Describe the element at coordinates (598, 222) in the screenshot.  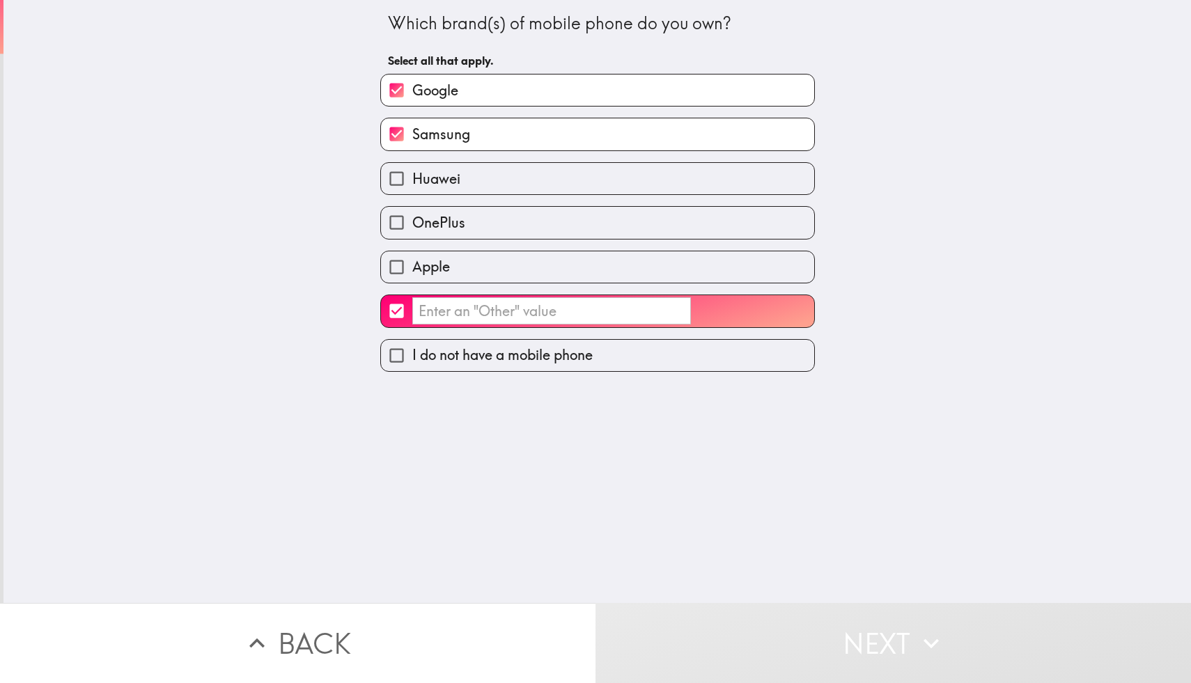
I see `button: OnePlus` at that location.